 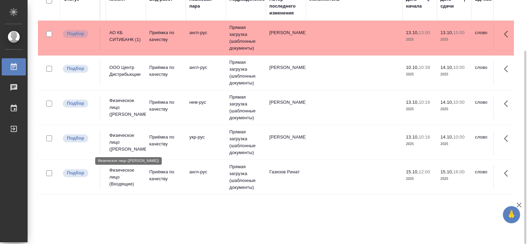 I want to click on p: 16:00, so click(x=459, y=172).